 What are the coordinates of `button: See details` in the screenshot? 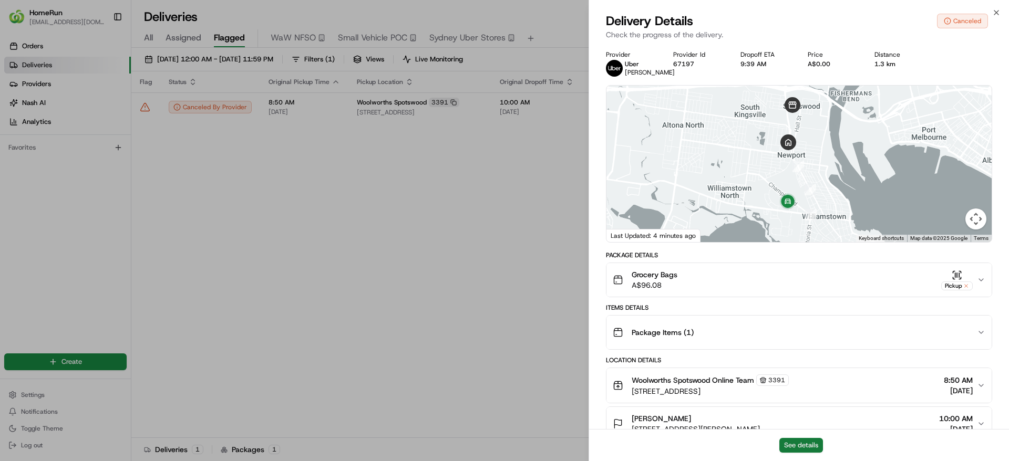 It's located at (801, 446).